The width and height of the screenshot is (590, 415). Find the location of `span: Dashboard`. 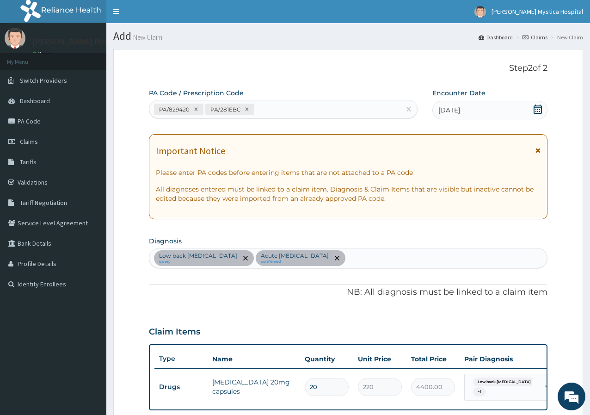

span: Dashboard is located at coordinates (35, 101).